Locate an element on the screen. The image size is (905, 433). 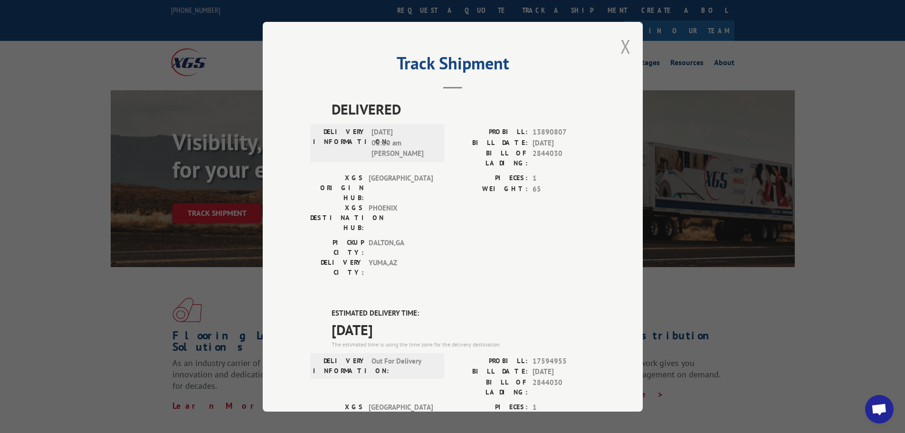
label: ESTIMATED DELIVERY TIME: is located at coordinates (463, 313).